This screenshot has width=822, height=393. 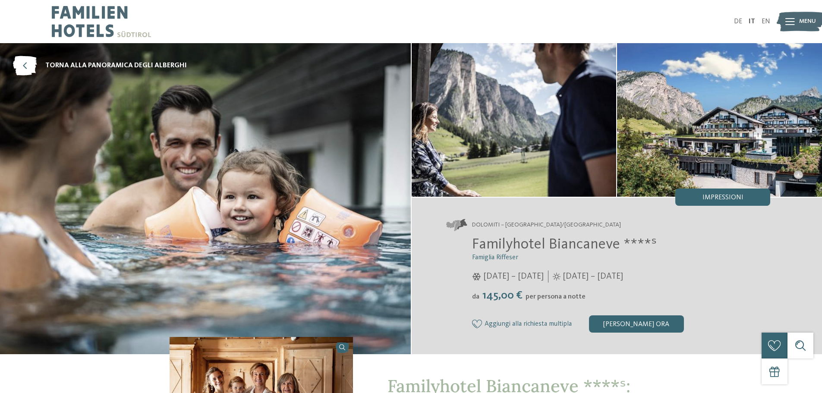 What do you see at coordinates (723, 198) in the screenshot?
I see `span: Impressioni` at bounding box center [723, 198].